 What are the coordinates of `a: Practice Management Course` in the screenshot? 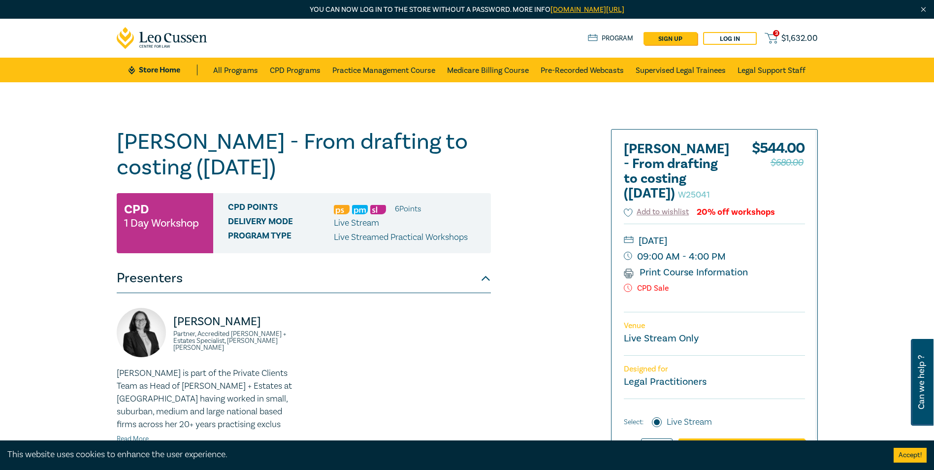 It's located at (384, 70).